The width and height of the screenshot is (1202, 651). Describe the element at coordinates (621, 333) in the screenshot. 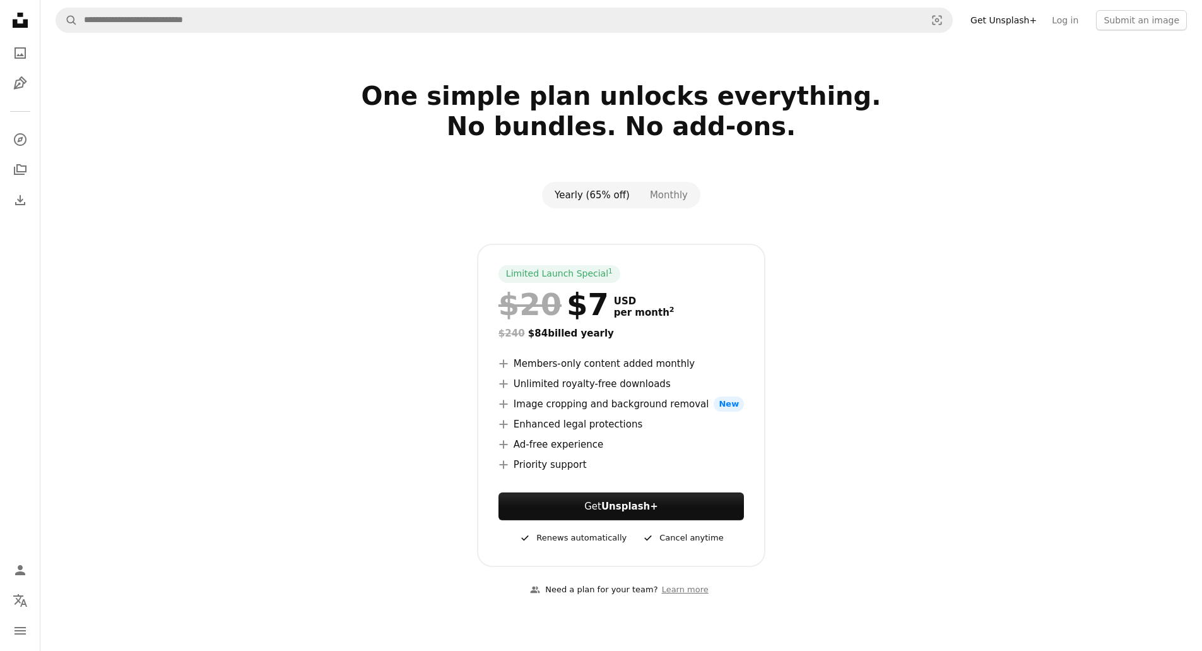

I see `div: $84 billed yearly` at that location.